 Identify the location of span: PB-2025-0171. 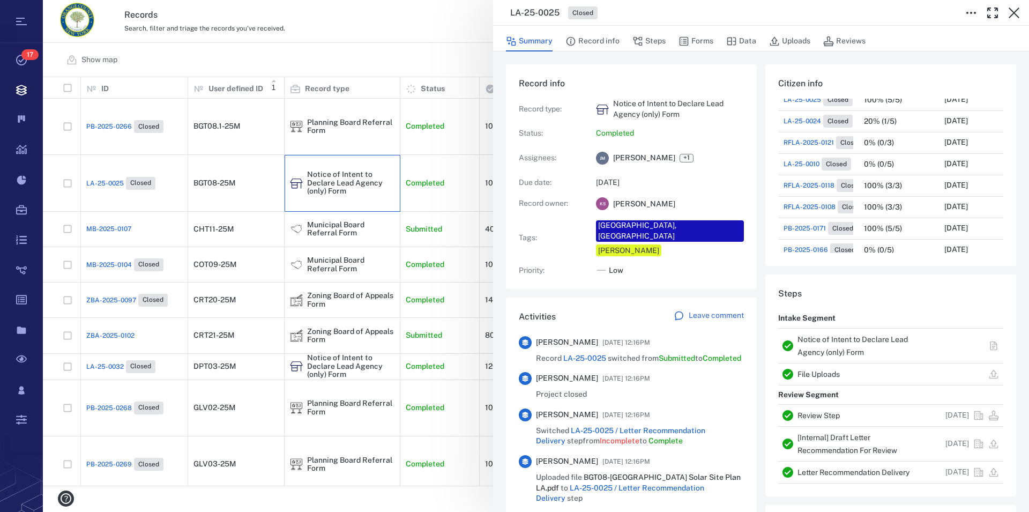
(804, 228).